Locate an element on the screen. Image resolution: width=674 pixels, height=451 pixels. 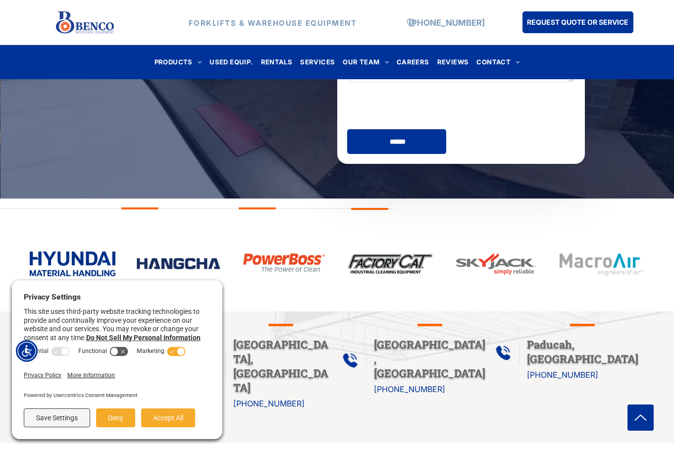
a: USED EQUIP. is located at coordinates (231, 62).